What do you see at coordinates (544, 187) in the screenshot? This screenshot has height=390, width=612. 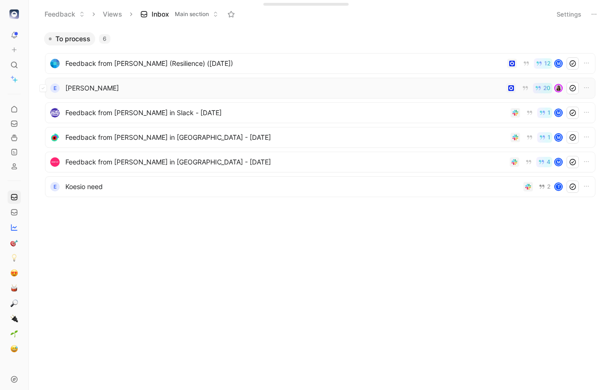 I see `button: 2` at bounding box center [544, 187].